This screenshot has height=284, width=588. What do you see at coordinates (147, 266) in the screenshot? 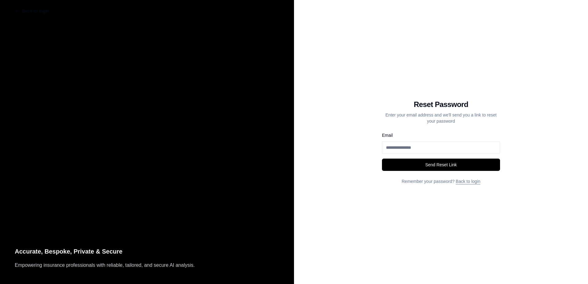
I see `p: Empowering insurance professionals with reliable, tailored, and secure AI analysis.` at bounding box center [147, 266].